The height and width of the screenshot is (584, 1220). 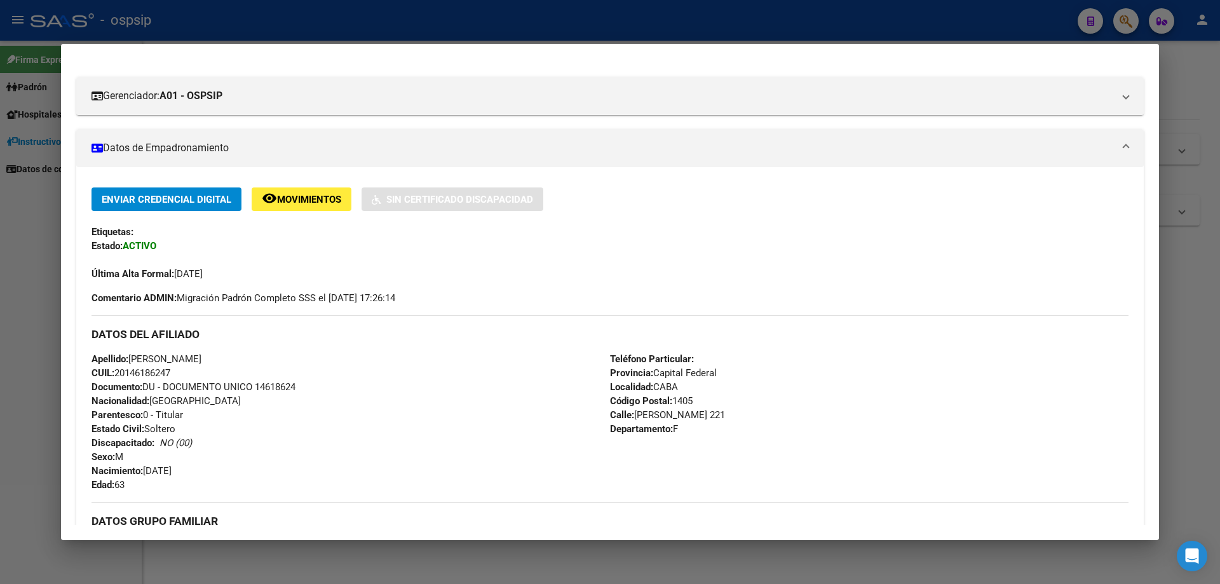 I want to click on span: Movimientos, so click(x=309, y=199).